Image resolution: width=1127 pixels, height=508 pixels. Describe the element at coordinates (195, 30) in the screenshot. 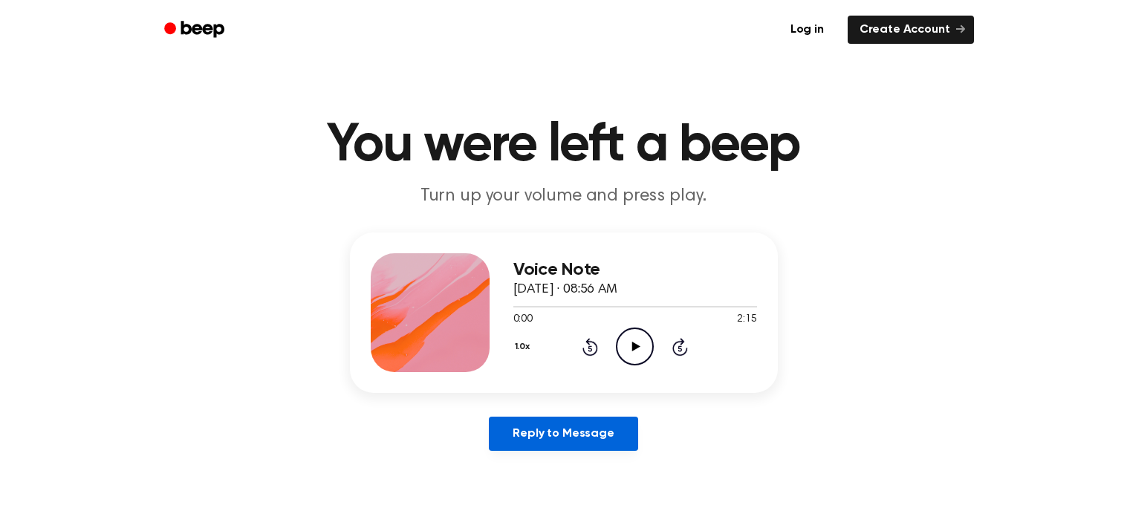

I see `a: Beep` at that location.